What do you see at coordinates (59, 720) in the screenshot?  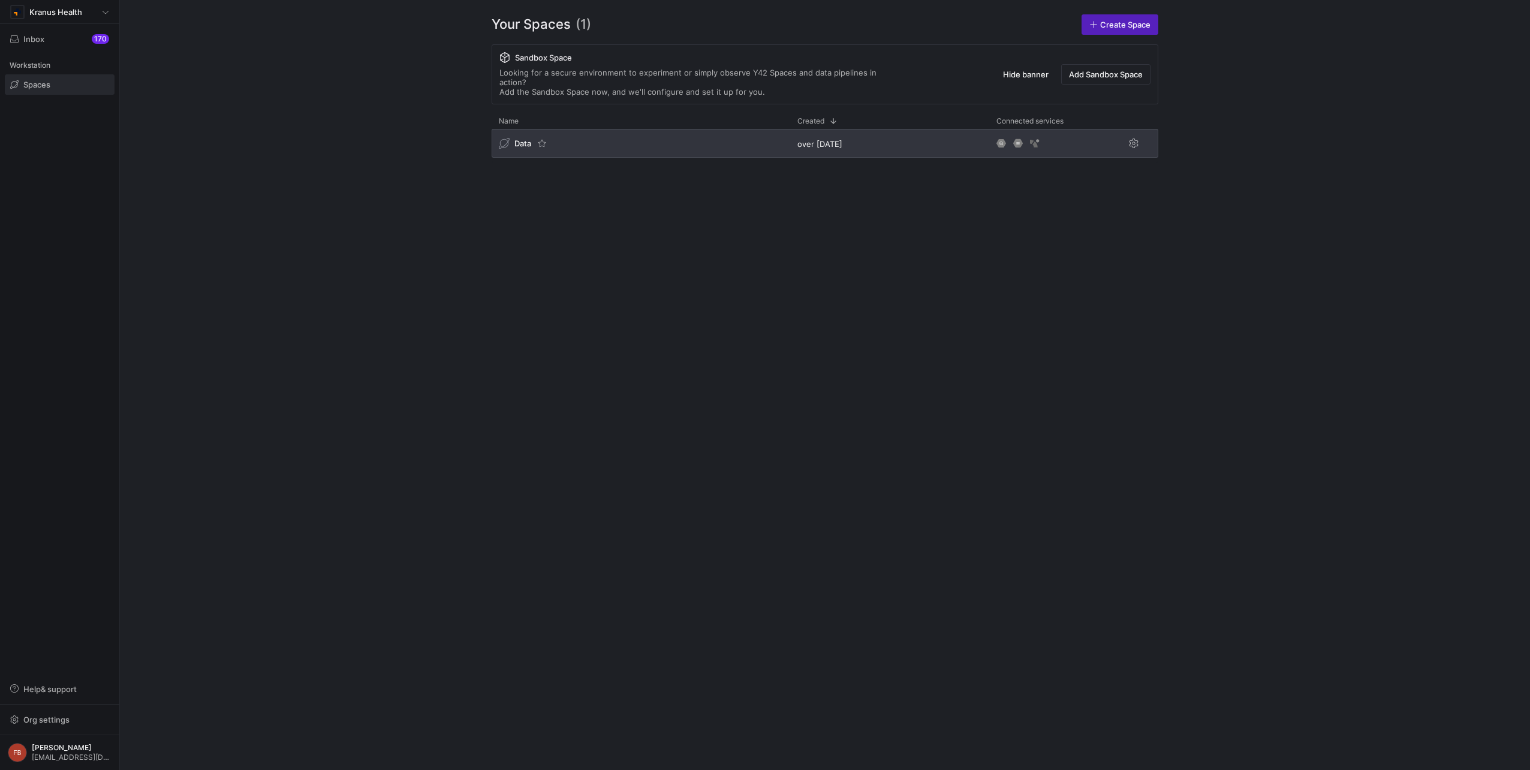 I see `a: Org settings` at bounding box center [59, 720].